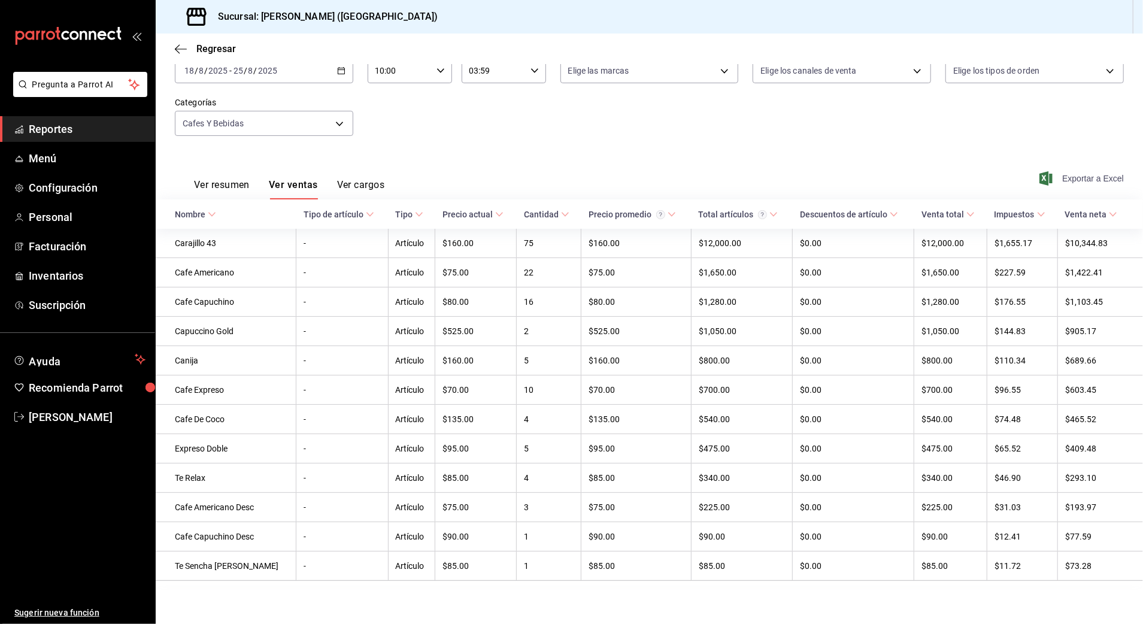  I want to click on td: $800.00, so click(951, 361).